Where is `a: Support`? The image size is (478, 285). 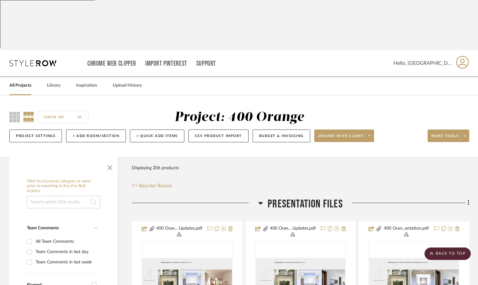
a: Support is located at coordinates (206, 64).